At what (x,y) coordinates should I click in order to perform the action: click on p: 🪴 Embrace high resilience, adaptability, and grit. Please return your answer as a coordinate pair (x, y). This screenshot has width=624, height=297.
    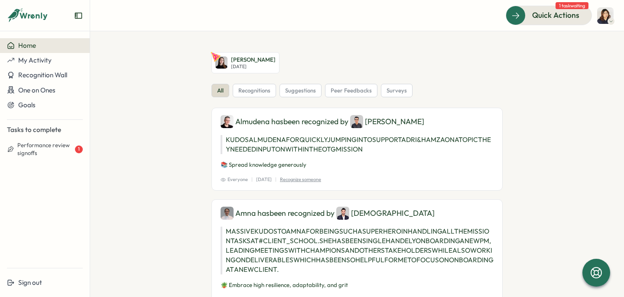
    Looking at the image, I should click on (357, 285).